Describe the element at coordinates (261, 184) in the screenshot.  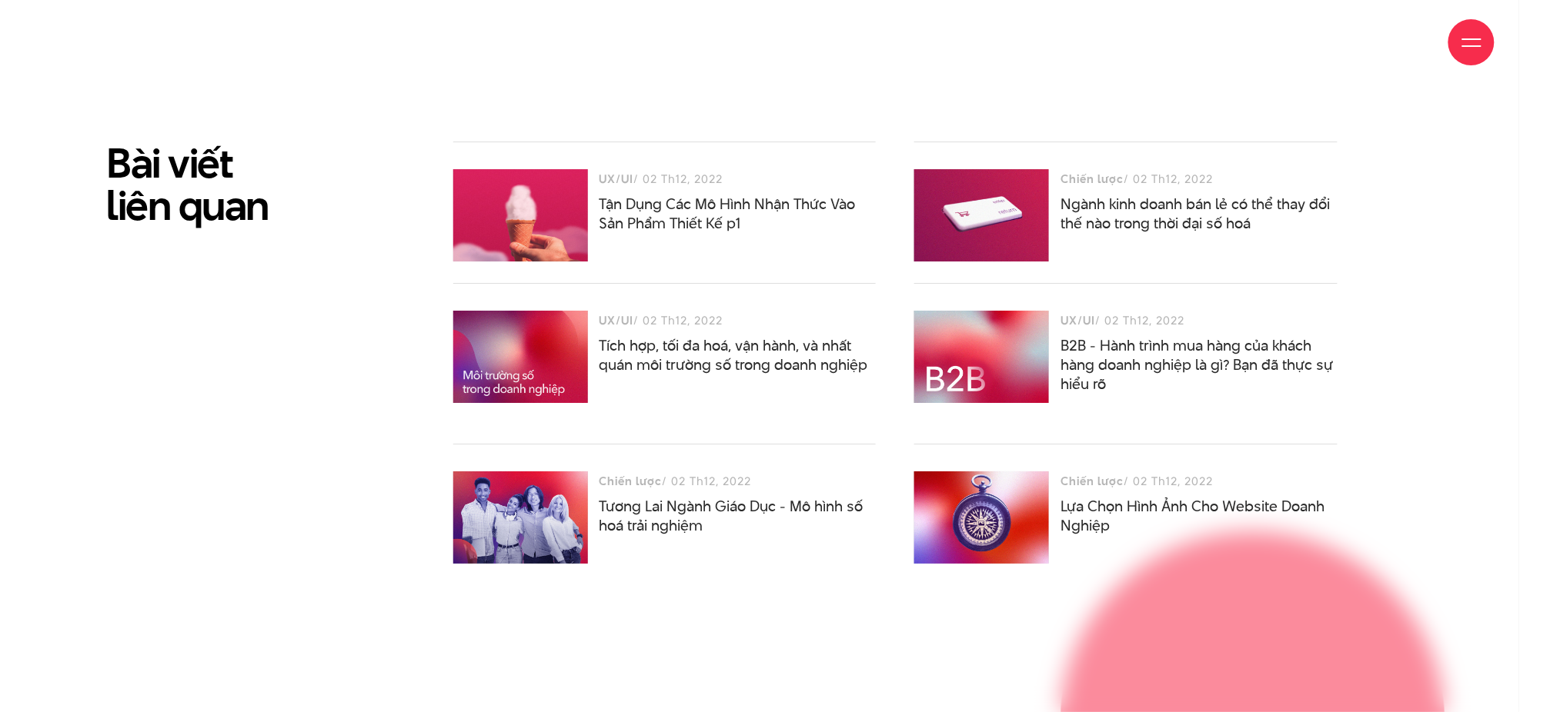
I see `h2: Bài viết liên quan` at that location.